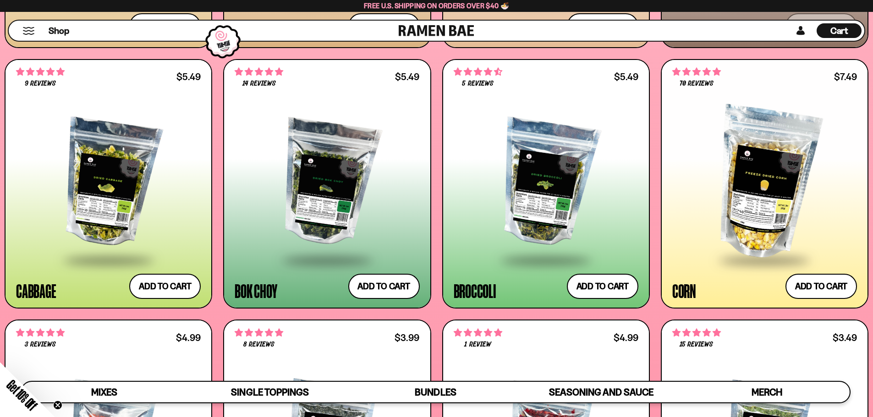  I want to click on div: $3.99, so click(407, 338).